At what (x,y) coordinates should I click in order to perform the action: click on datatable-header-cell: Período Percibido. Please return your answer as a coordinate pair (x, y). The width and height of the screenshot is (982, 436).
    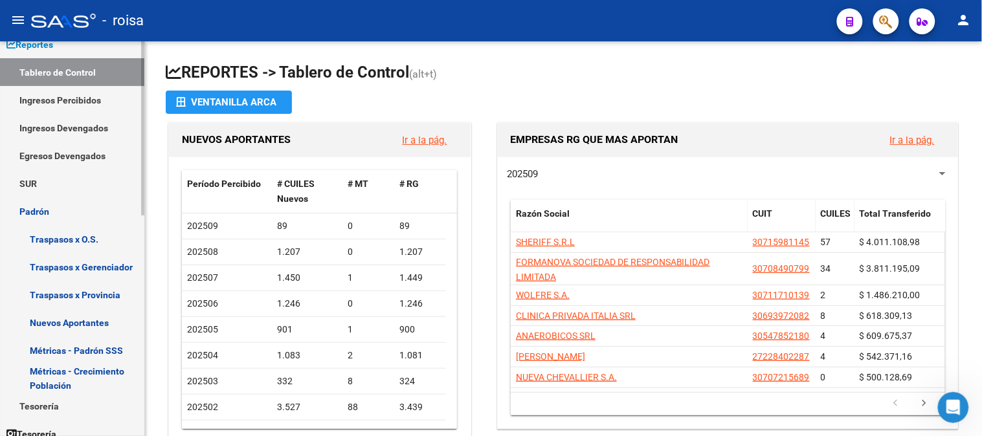
    Looking at the image, I should click on (227, 192).